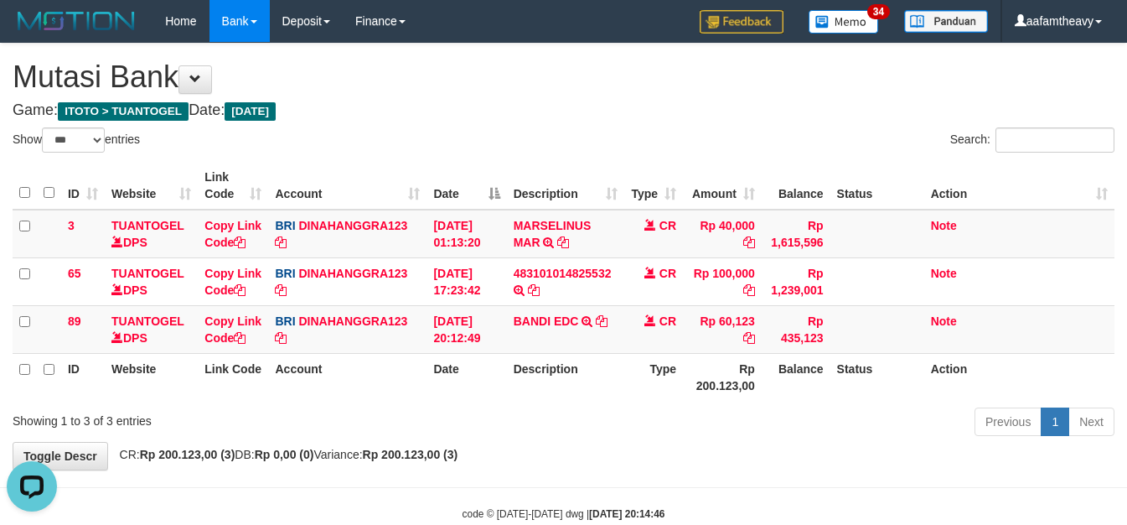 The height and width of the screenshot is (525, 1127). I want to click on th: ID, so click(83, 376).